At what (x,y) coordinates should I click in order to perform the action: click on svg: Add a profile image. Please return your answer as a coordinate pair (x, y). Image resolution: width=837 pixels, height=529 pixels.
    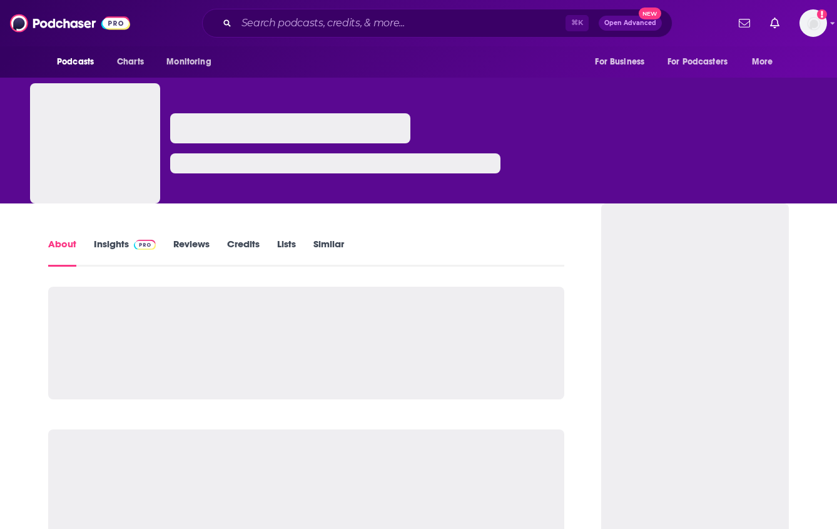
    Looking at the image, I should click on (822, 14).